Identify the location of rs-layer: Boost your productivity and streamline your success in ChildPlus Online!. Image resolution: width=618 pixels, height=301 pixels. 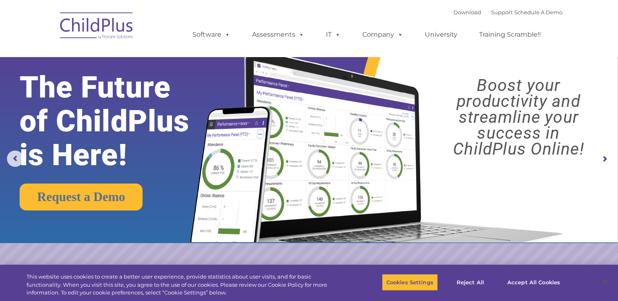
(518, 117).